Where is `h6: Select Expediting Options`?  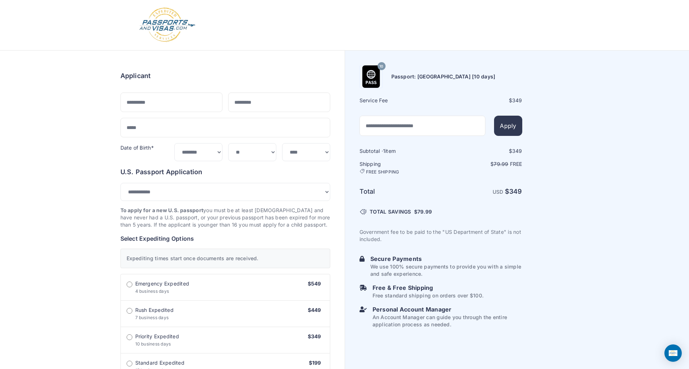
h6: Select Expediting Options is located at coordinates (225, 239).